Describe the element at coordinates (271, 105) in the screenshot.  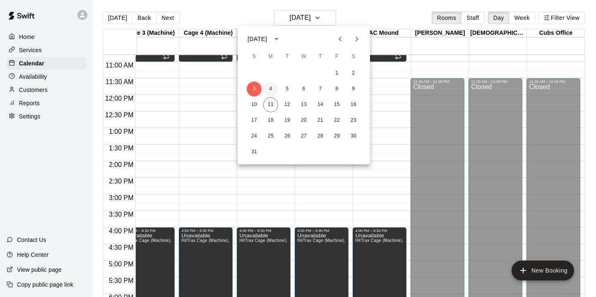
I see `button: 11` at that location.